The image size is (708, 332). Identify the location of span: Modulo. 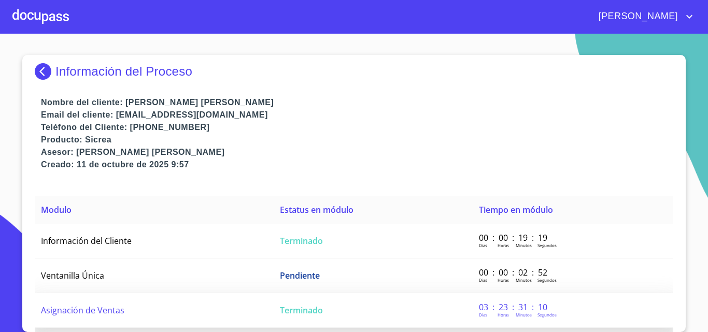
(56, 210).